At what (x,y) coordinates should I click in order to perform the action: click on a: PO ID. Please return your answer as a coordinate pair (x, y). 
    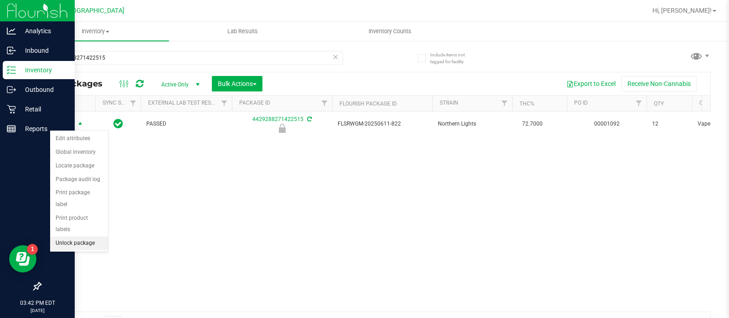
    Looking at the image, I should click on (581, 103).